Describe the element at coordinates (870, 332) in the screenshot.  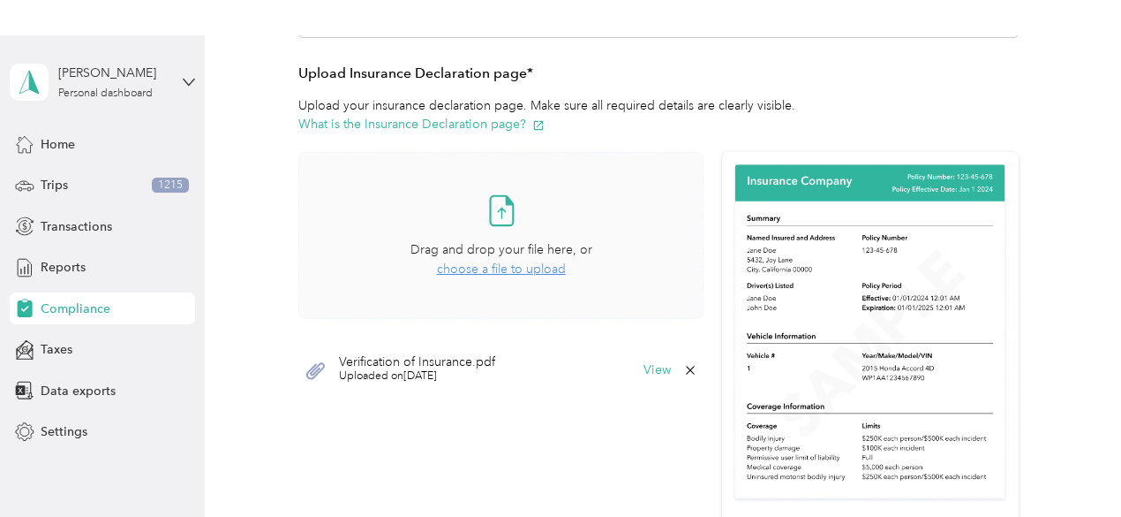
I see `img: Sample insurance declaration` at that location.